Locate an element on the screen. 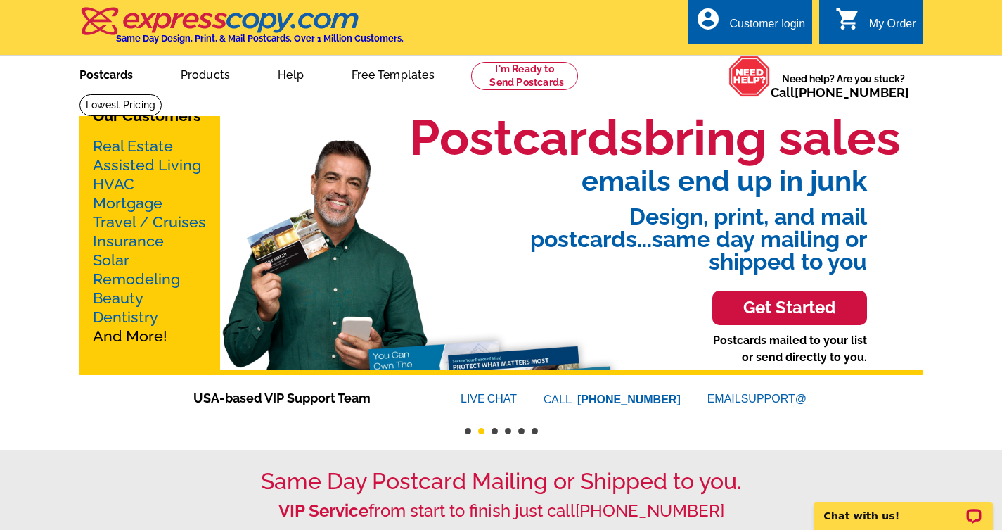 The width and height of the screenshot is (1002, 530). a: Insurance is located at coordinates (128, 241).